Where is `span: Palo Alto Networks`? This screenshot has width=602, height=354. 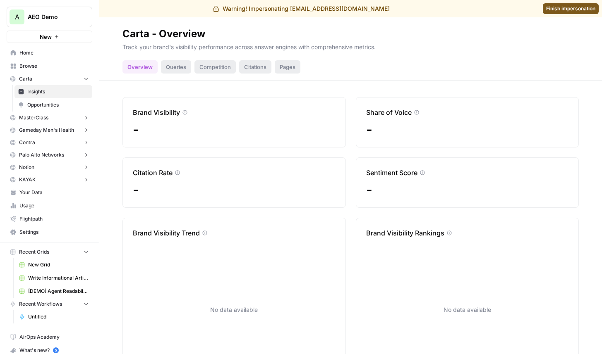 span: Palo Alto Networks is located at coordinates (41, 155).